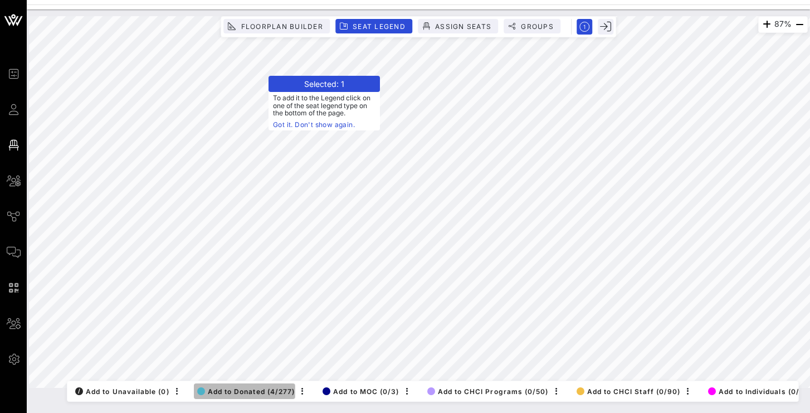 This screenshot has width=810, height=413. What do you see at coordinates (537, 26) in the screenshot?
I see `span: Groups` at bounding box center [537, 26].